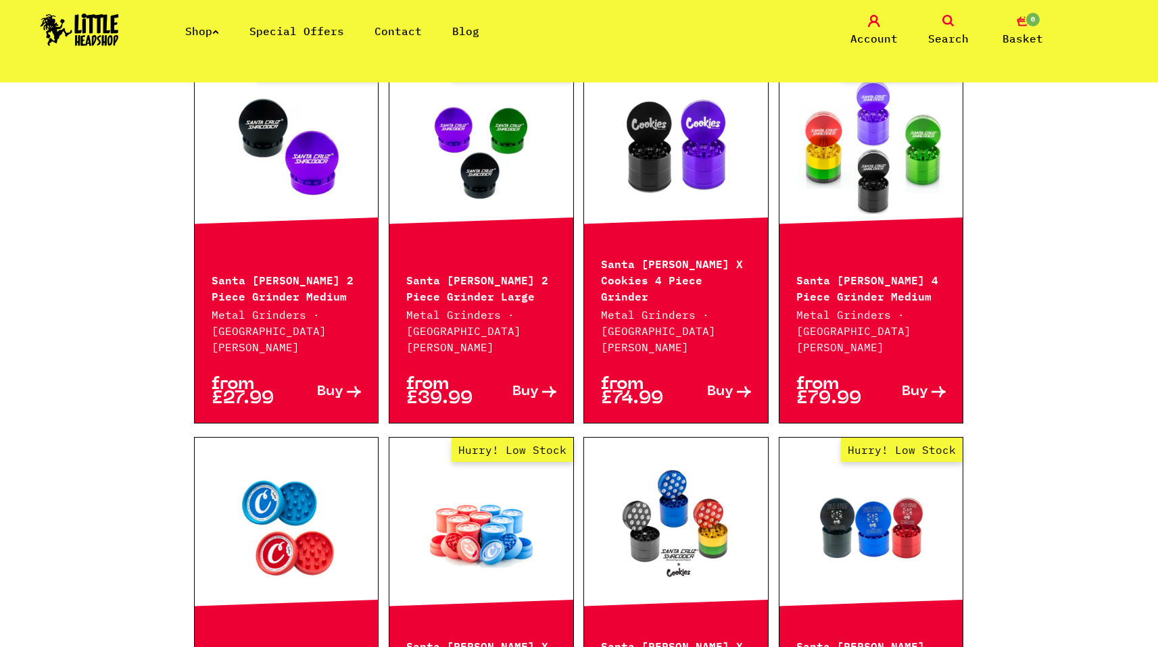 The image size is (1158, 647). Describe the element at coordinates (202, 31) in the screenshot. I see `a: Shop` at that location.